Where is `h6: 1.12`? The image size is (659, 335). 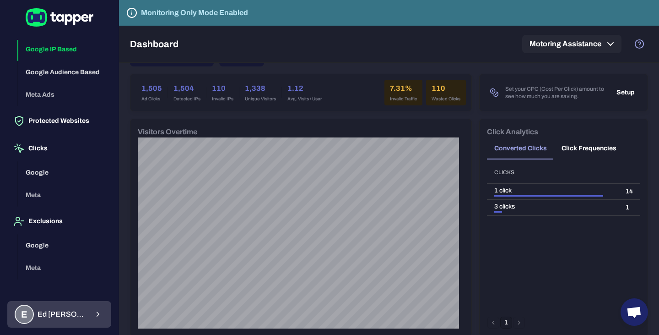
h6: 1.12 is located at coordinates (304, 88).